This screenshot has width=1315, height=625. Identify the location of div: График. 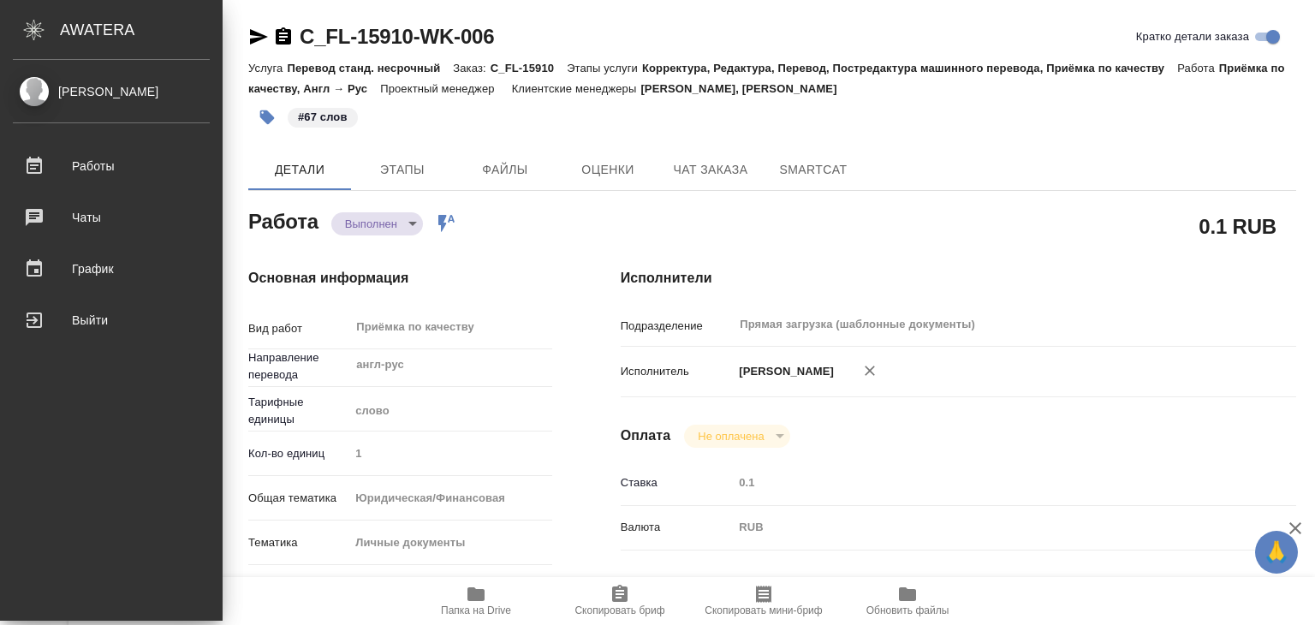
(111, 269).